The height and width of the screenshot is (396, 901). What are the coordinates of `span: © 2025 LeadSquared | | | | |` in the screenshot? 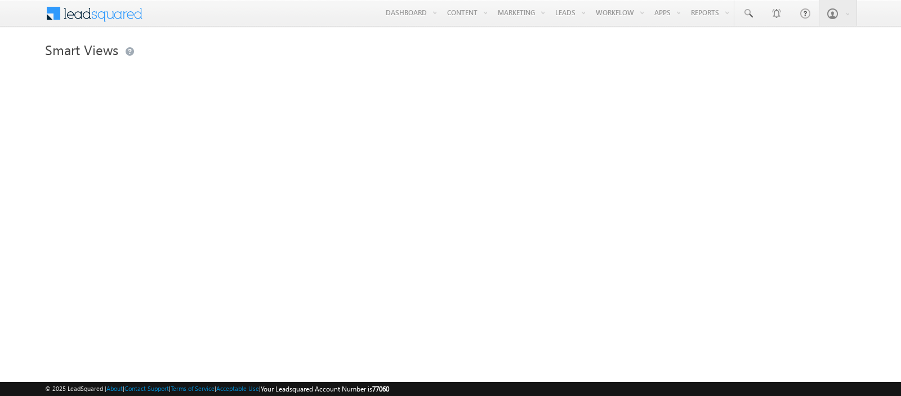 It's located at (217, 389).